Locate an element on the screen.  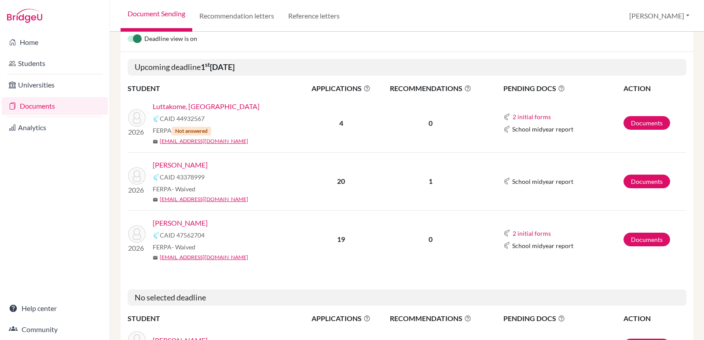
img: Teira, Melody is located at coordinates (137, 234).